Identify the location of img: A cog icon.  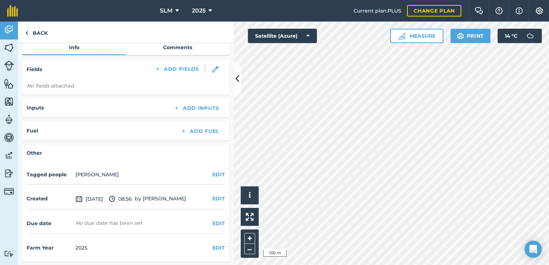
(539, 11).